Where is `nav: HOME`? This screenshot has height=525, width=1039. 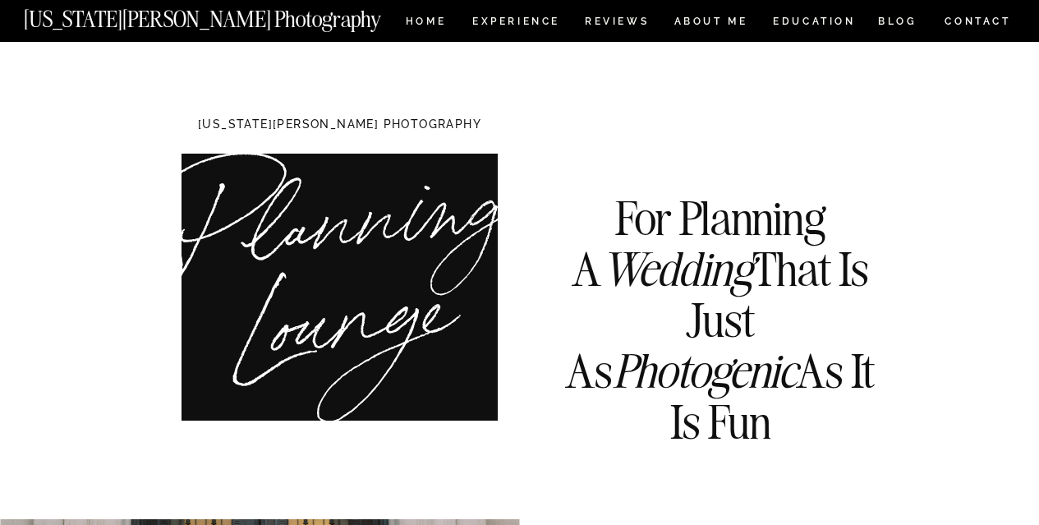
nav: HOME is located at coordinates (425, 23).